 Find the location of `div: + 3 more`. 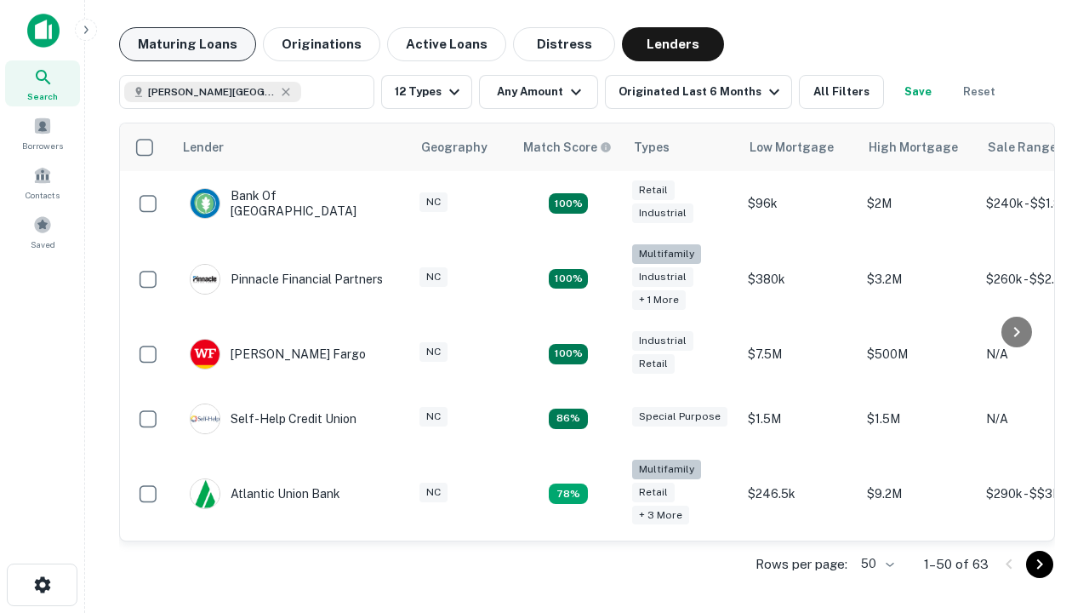

div: + 3 more is located at coordinates (660, 515).